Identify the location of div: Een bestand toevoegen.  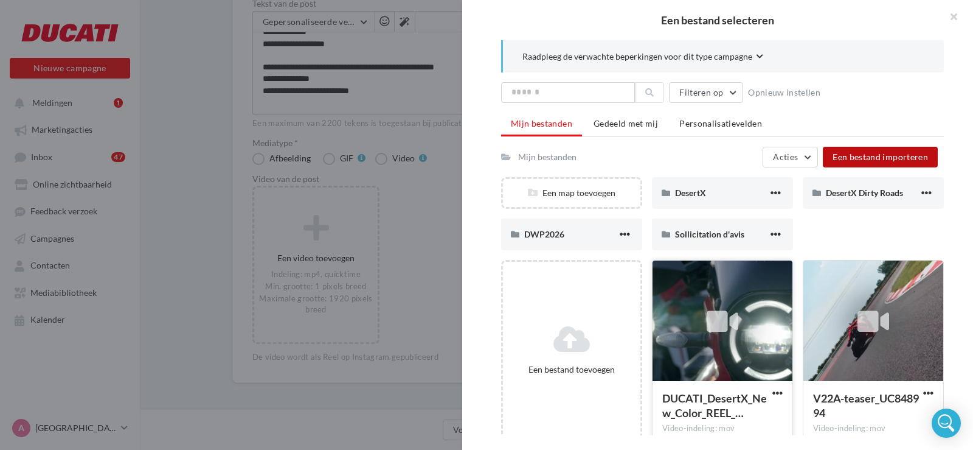
(572, 369).